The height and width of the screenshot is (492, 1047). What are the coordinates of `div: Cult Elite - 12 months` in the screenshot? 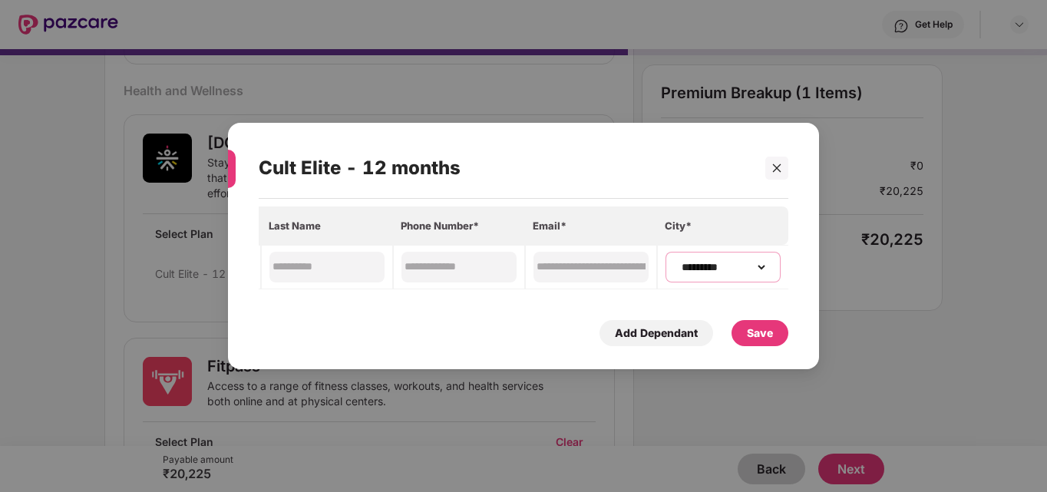 It's located at (501, 168).